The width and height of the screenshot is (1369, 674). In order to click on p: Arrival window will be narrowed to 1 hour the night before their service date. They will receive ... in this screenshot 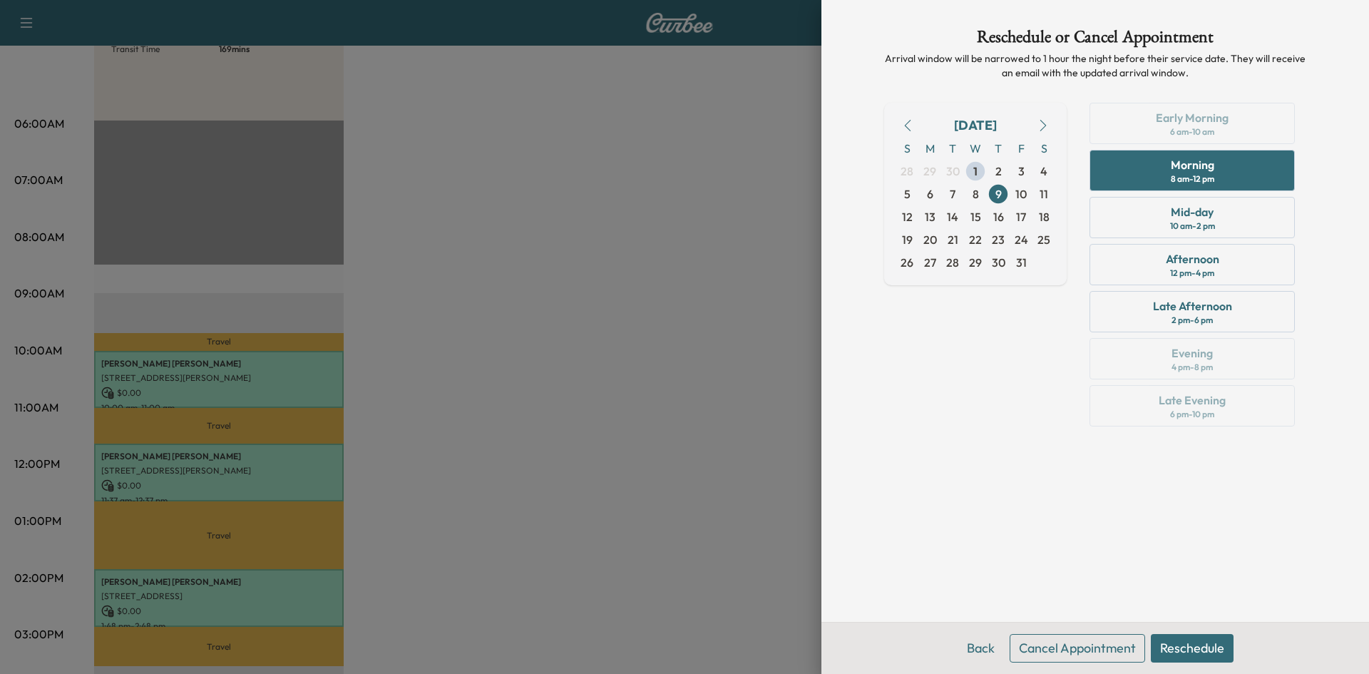, I will do `click(1095, 66)`.